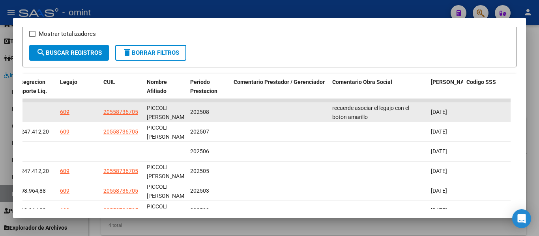  What do you see at coordinates (67, 34) in the screenshot?
I see `span: Mostrar totalizadores` at bounding box center [67, 34].